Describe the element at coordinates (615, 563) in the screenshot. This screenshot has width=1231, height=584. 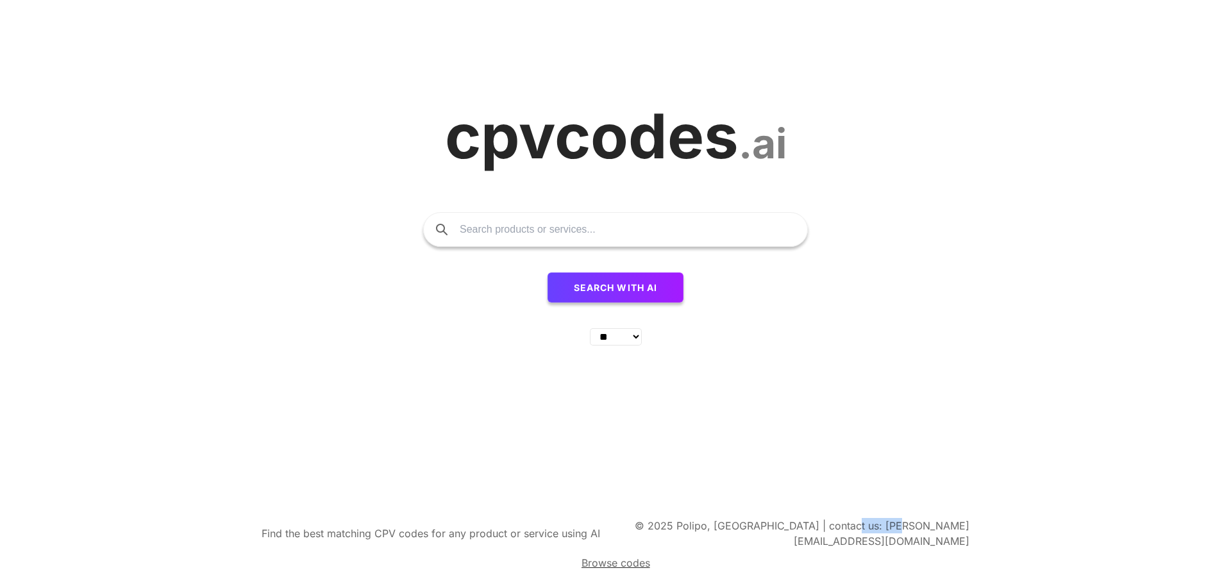
I see `span: Browse codes` at that location.